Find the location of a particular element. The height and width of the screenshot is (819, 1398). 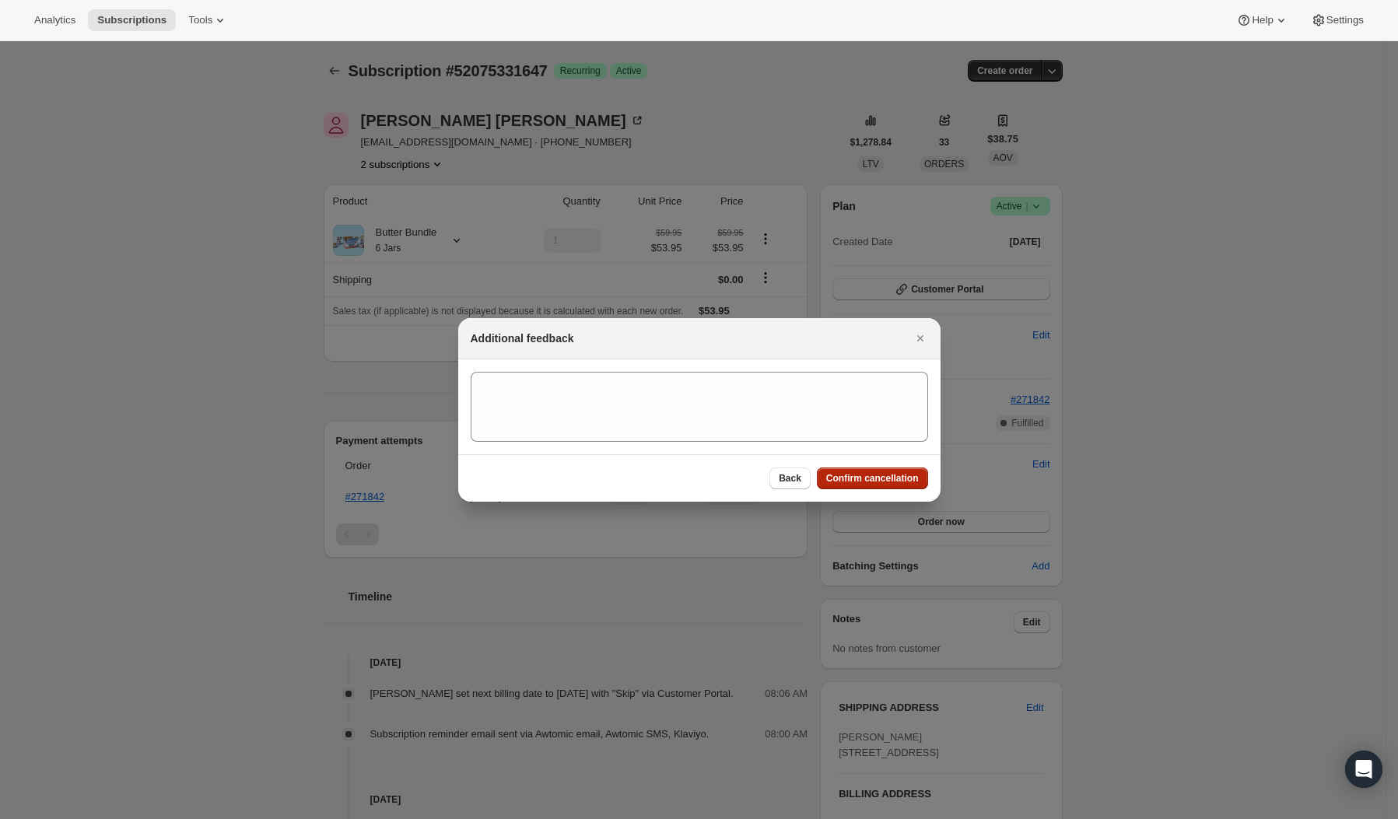

span: Subscriptions is located at coordinates (132, 20).